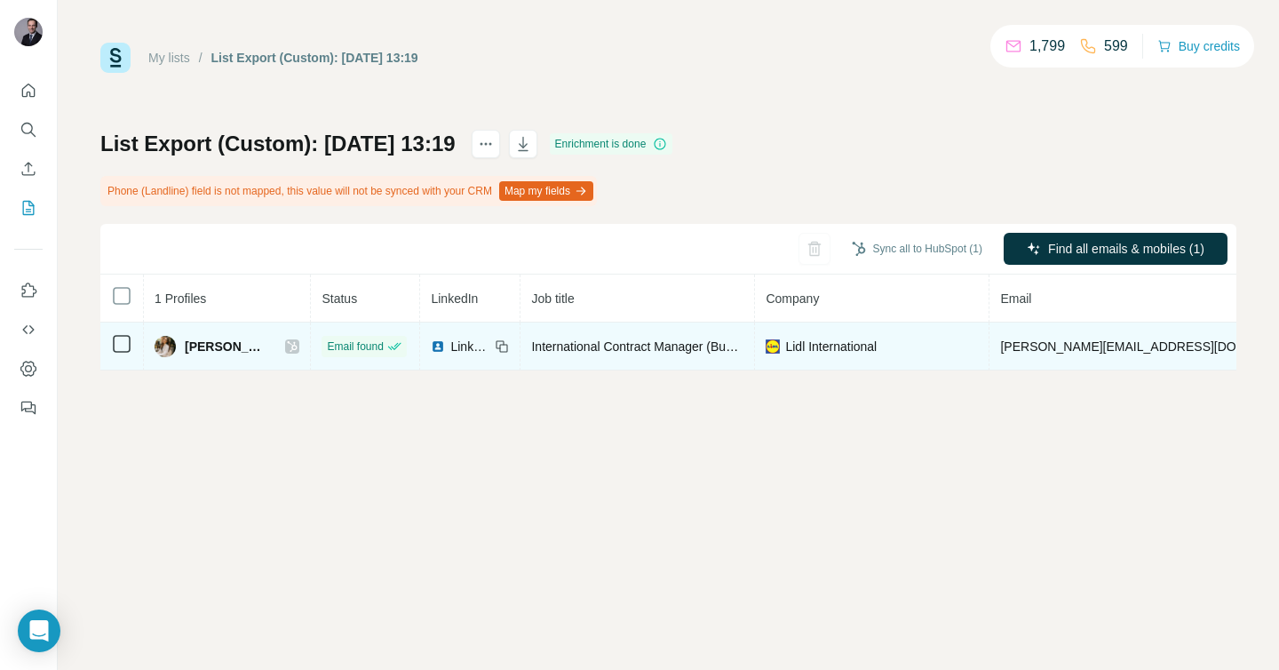  Describe the element at coordinates (354, 346) in the screenshot. I see `span: Email found` at that location.